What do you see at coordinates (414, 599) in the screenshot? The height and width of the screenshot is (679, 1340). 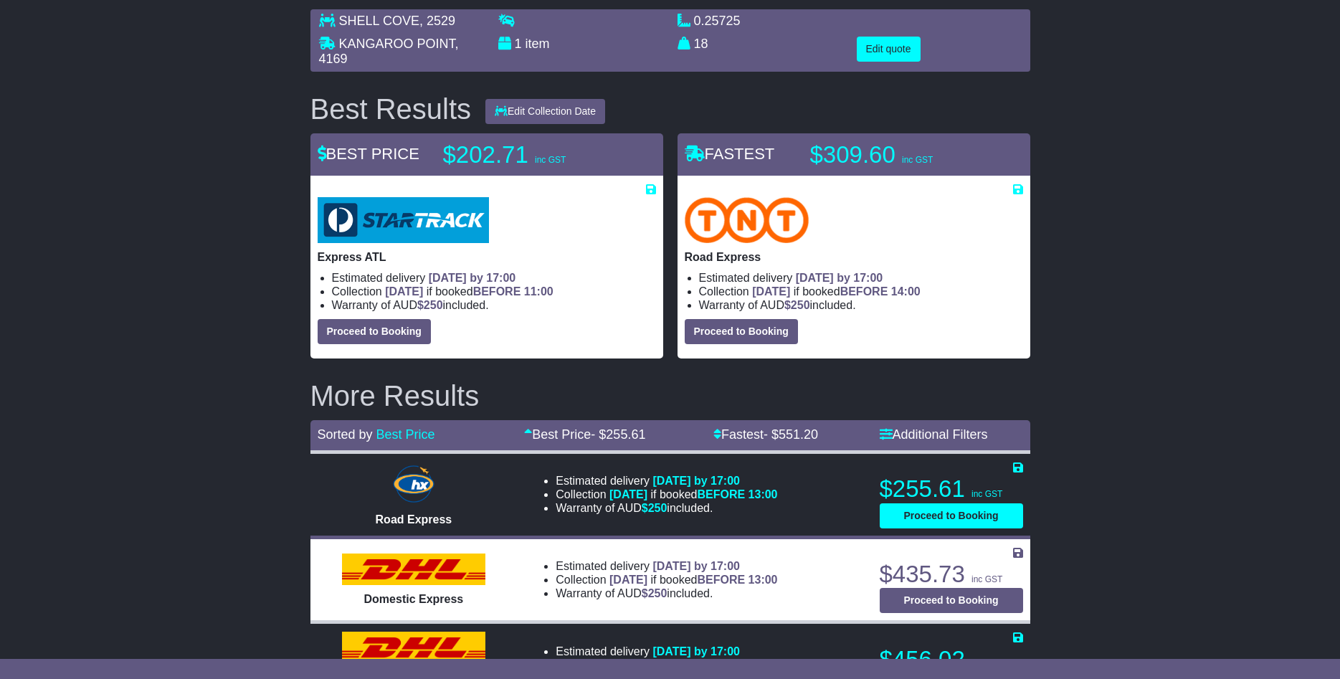 I see `span: Domestic Express` at bounding box center [414, 599].